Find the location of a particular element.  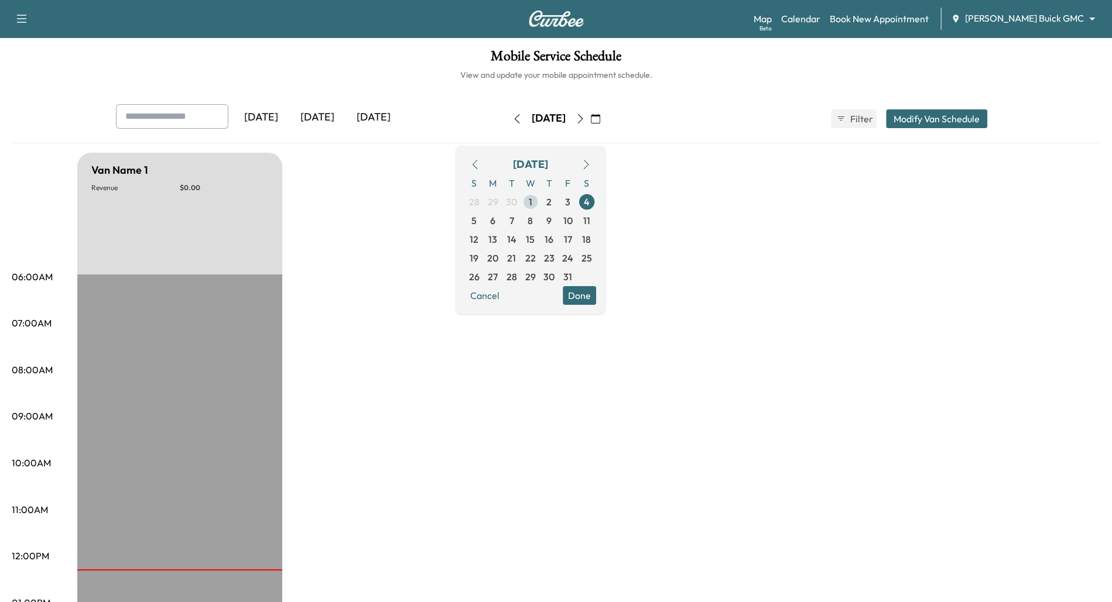

span: 27 is located at coordinates (492, 277).